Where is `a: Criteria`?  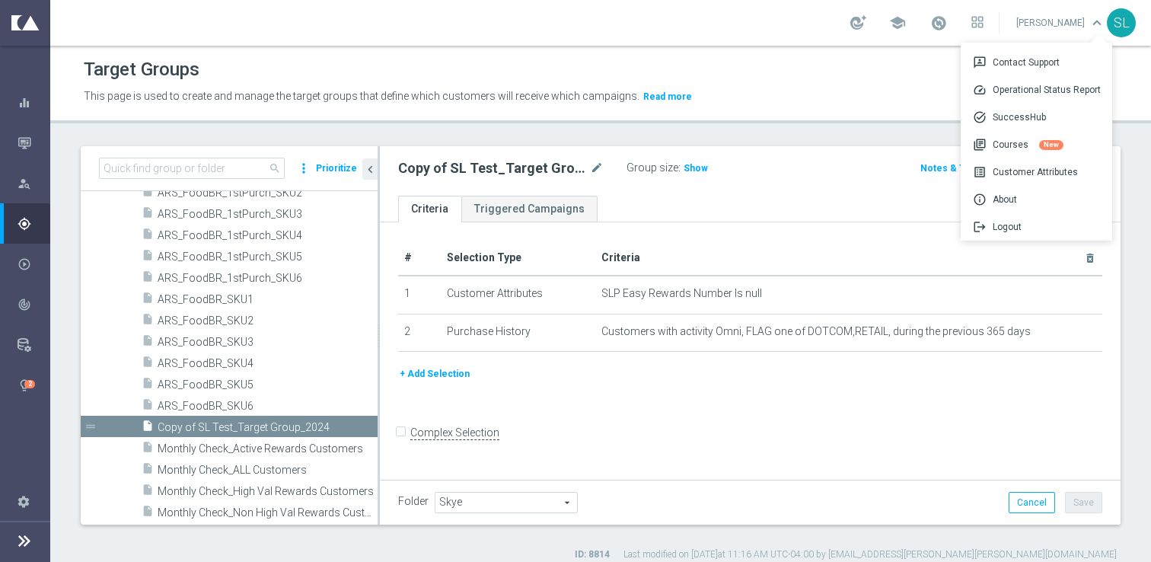 a: Criteria is located at coordinates (429, 209).